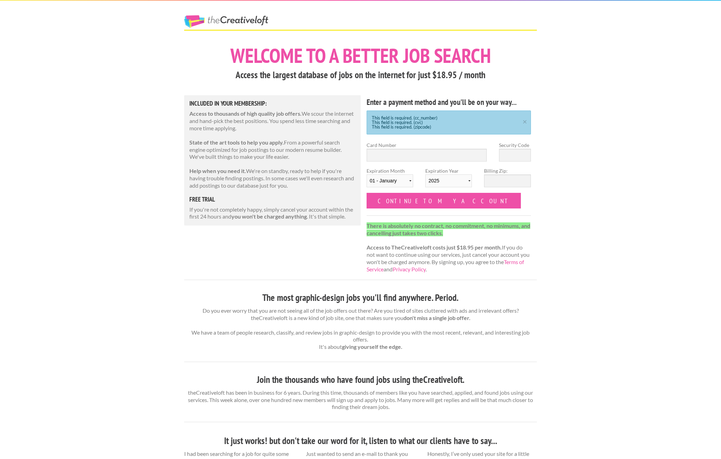 The width and height of the screenshot is (721, 459). I want to click on a: The Creative Loft, so click(226, 22).